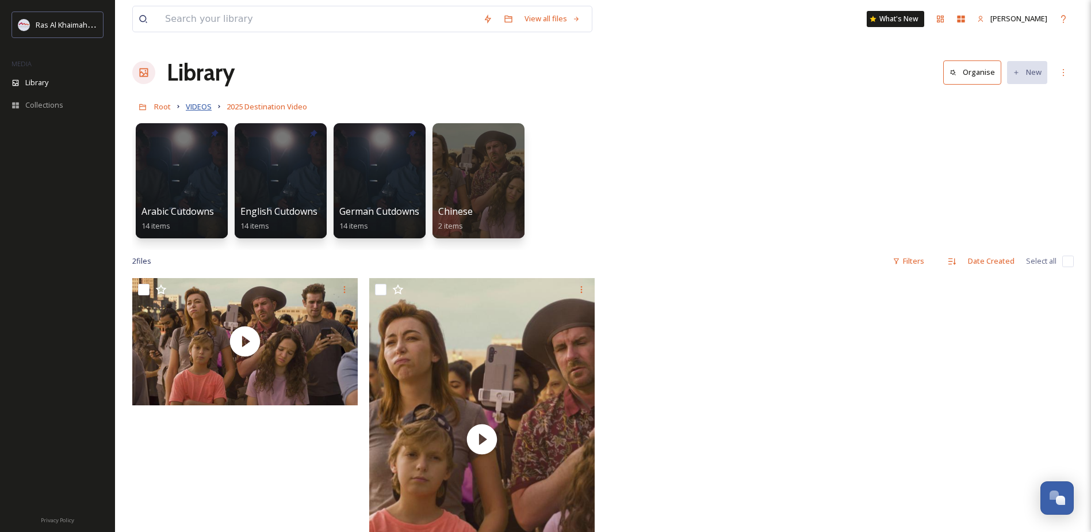  Describe the element at coordinates (991, 261) in the screenshot. I see `div: Date Created` at that location.